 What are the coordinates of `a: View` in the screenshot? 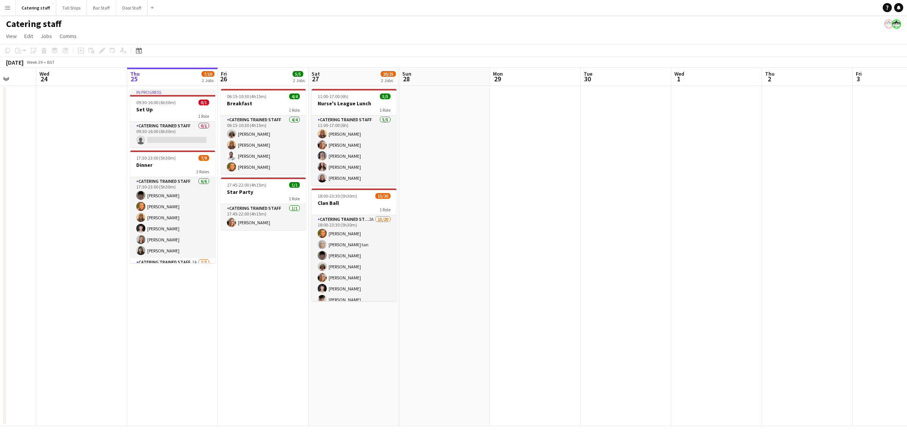 It's located at (11, 36).